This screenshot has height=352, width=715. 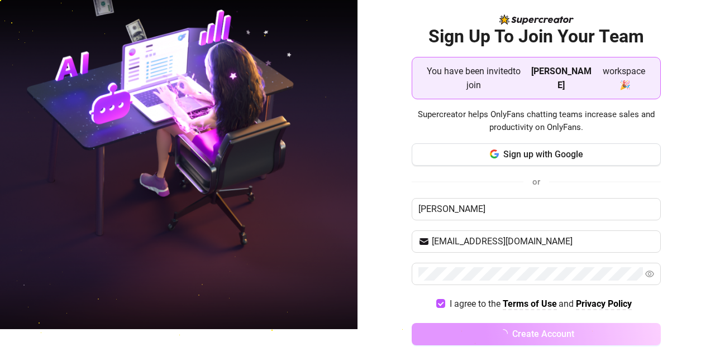 I want to click on span: and, so click(x=567, y=304).